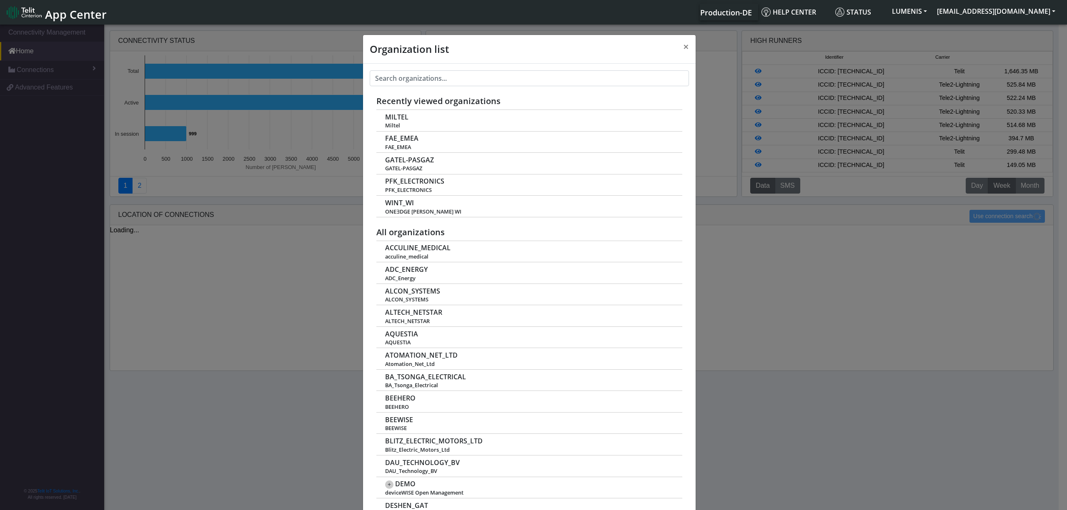  What do you see at coordinates (726, 13) in the screenshot?
I see `span: Production-DE` at bounding box center [726, 13].